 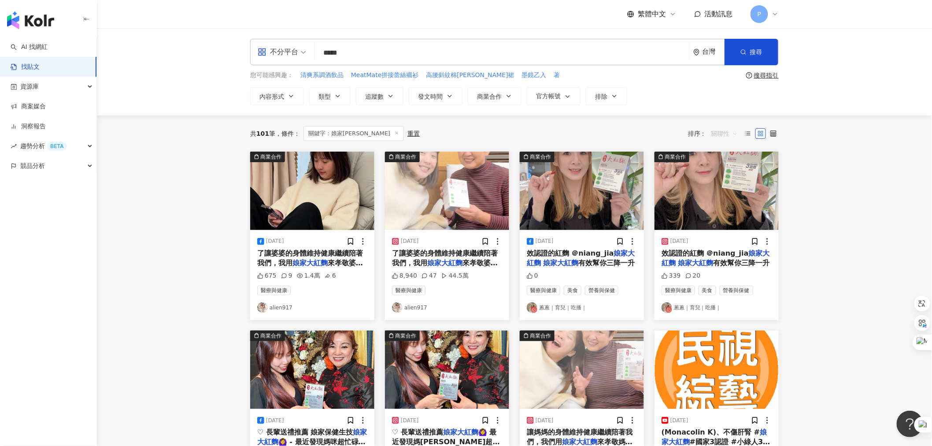 I want to click on button: 商業合作, so click(x=495, y=96).